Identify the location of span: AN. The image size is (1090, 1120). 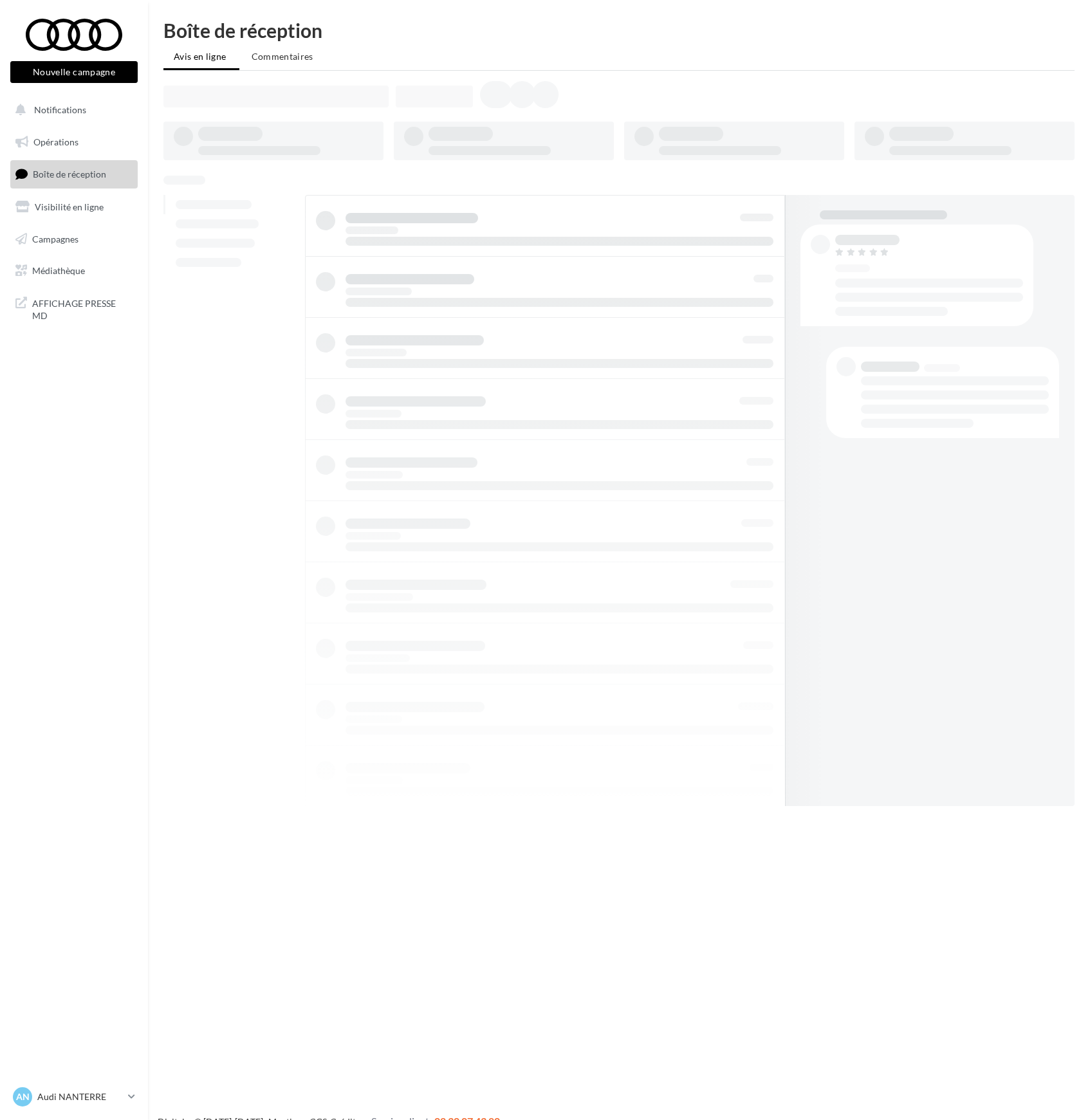
(22, 1097).